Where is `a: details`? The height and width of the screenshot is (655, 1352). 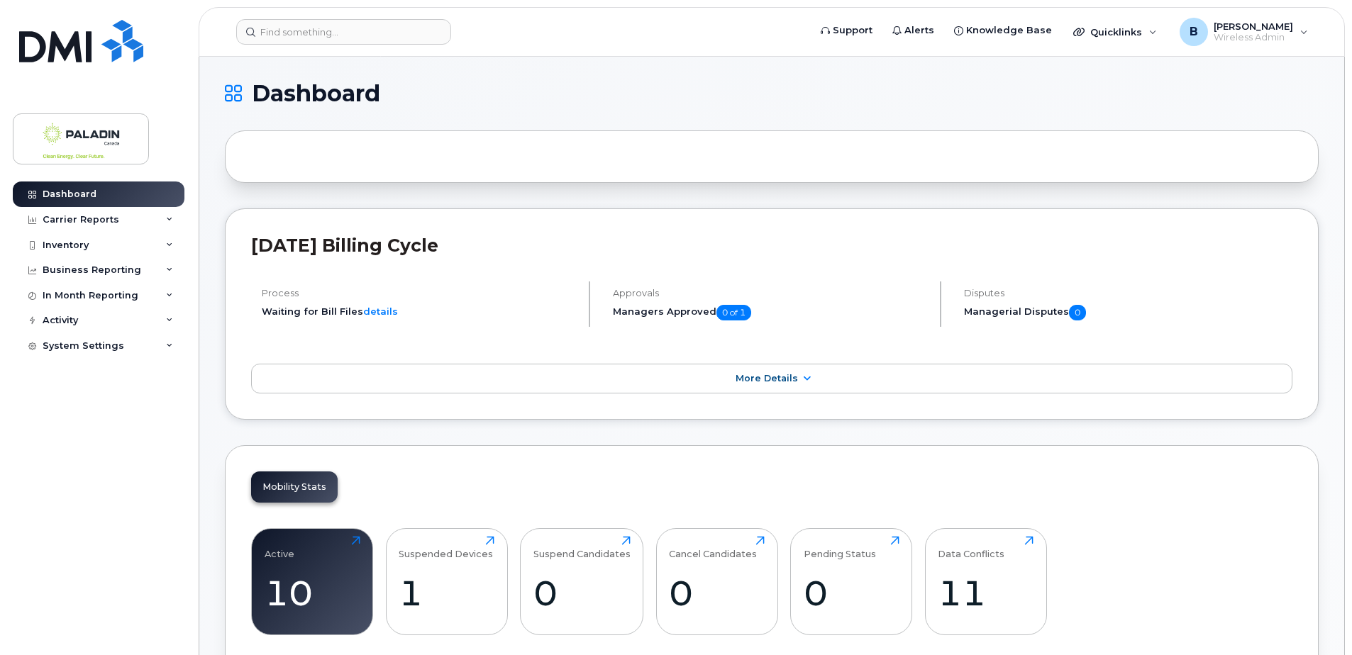
a: details is located at coordinates (380, 311).